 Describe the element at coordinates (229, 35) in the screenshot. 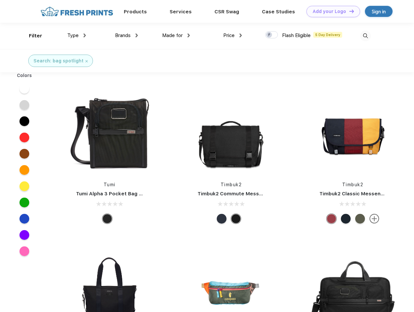

I see `span: Price` at that location.